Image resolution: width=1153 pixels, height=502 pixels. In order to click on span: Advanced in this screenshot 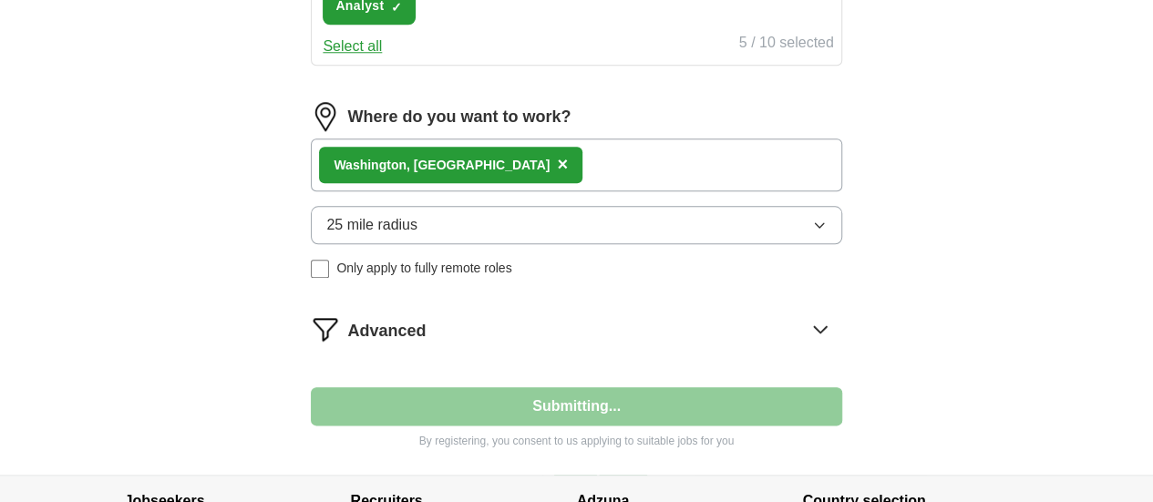, I will do `click(386, 331)`.